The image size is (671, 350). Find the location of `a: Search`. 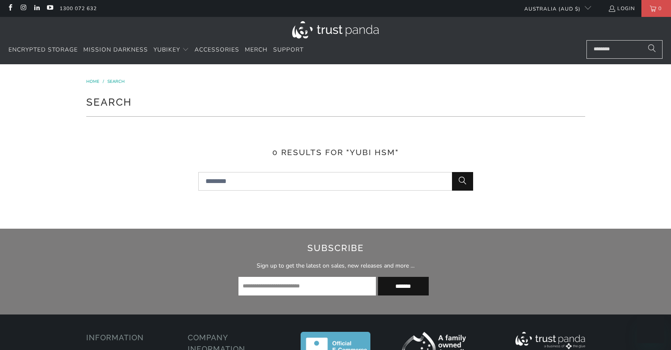

a: Search is located at coordinates (116, 82).